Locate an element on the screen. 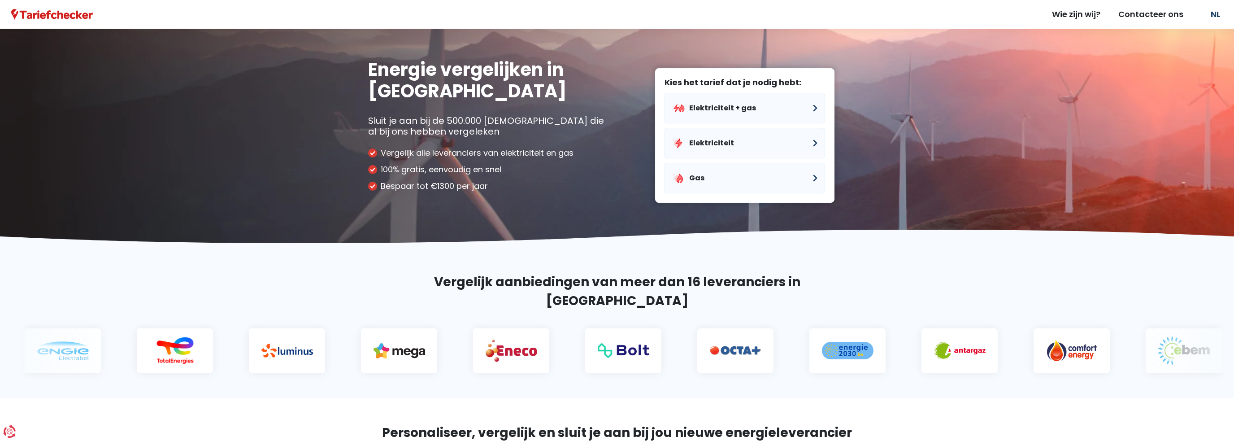 This screenshot has width=1234, height=441. li: 100% gratis, eenvoudig en snel is located at coordinates (489, 169).